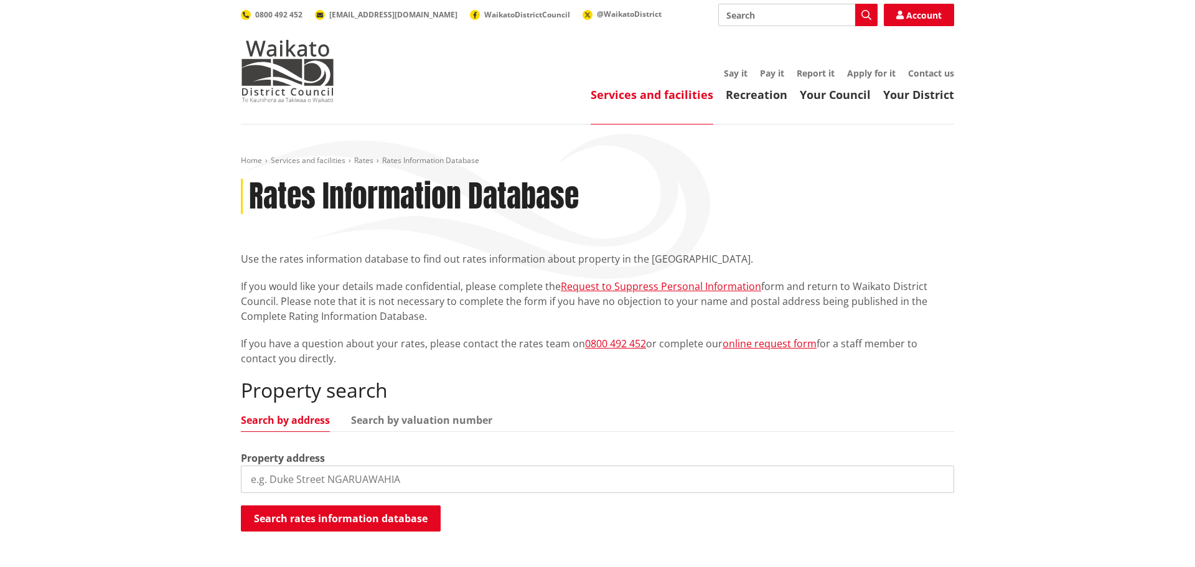 The image size is (1195, 567). Describe the element at coordinates (622, 14) in the screenshot. I see `a: @WaikatoDistrict` at that location.